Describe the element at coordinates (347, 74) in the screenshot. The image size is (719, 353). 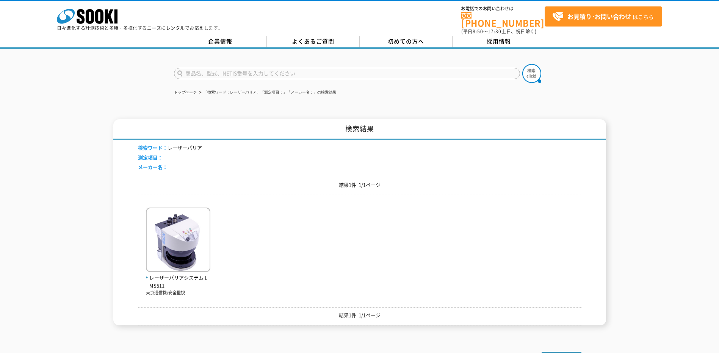
I see `input: 商品名、型式、NETIS番号を入力してください` at that location.